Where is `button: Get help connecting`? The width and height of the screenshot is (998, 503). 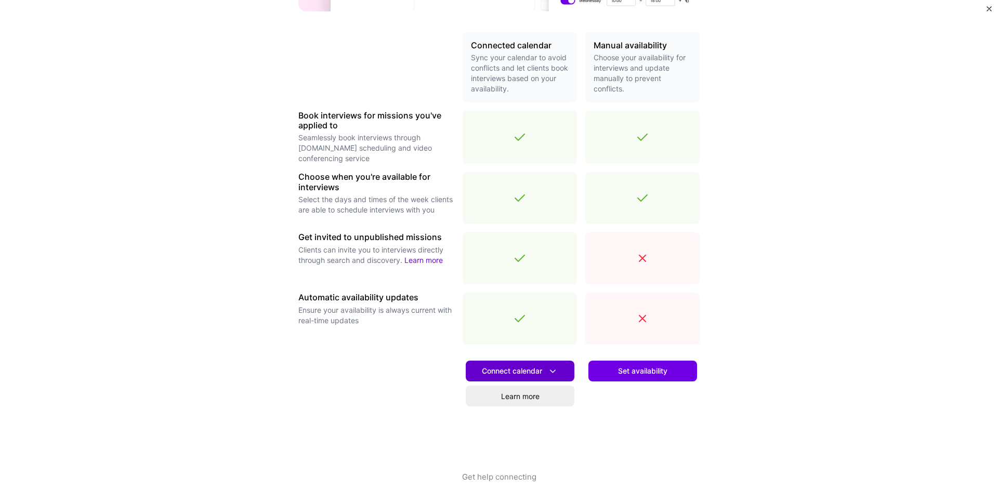
button: Get help connecting is located at coordinates (499, 487).